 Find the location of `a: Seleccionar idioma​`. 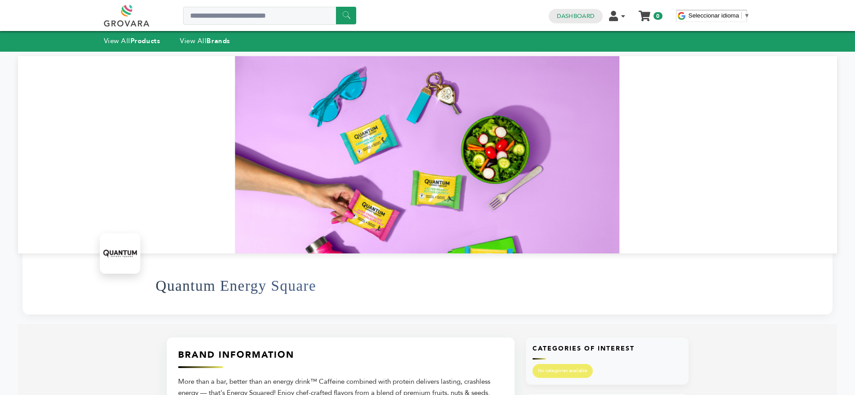

a: Seleccionar idioma​ is located at coordinates (719, 15).